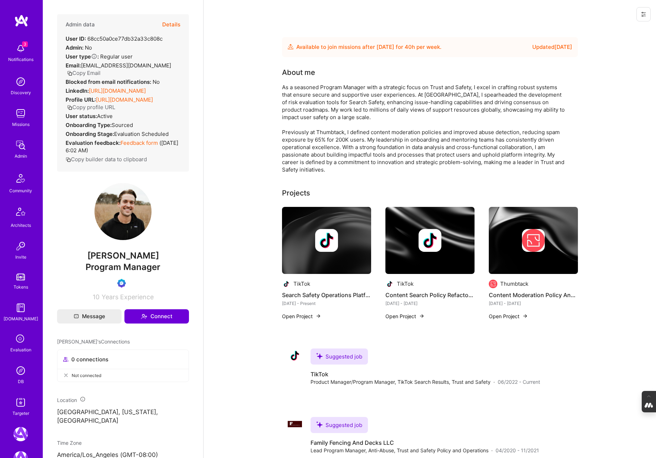 The image size is (656, 458). What do you see at coordinates (21, 92) in the screenshot?
I see `div: Discovery` at bounding box center [21, 92].